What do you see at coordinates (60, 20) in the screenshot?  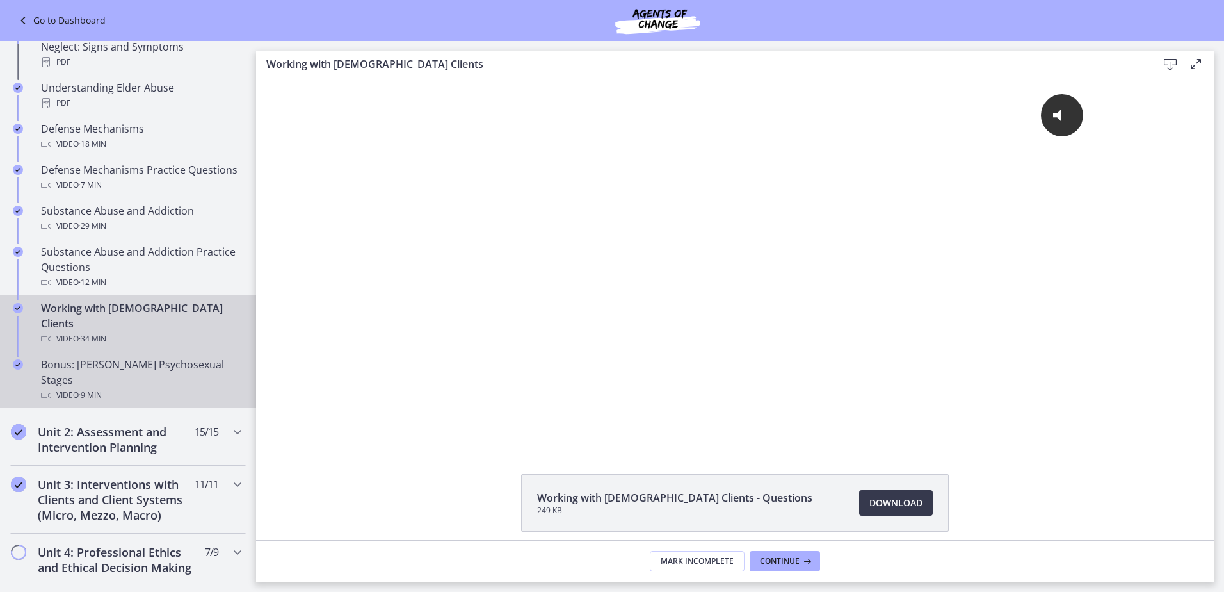 I see `a: Go to Dashboard` at bounding box center [60, 20].